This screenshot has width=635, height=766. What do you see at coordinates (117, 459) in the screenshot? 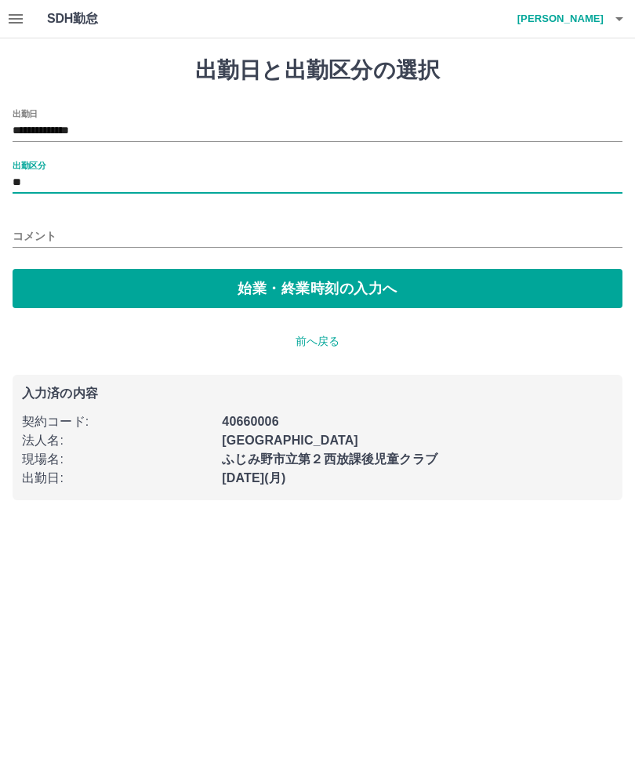
I see `p: 現場名 :` at bounding box center [117, 459].